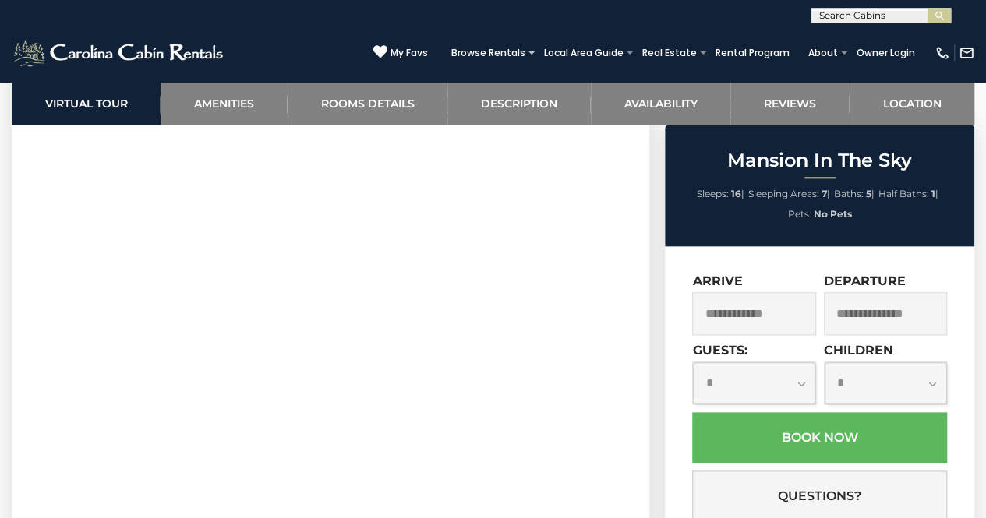 This screenshot has height=518, width=986. Describe the element at coordinates (933, 193) in the screenshot. I see `strong: 1` at that location.